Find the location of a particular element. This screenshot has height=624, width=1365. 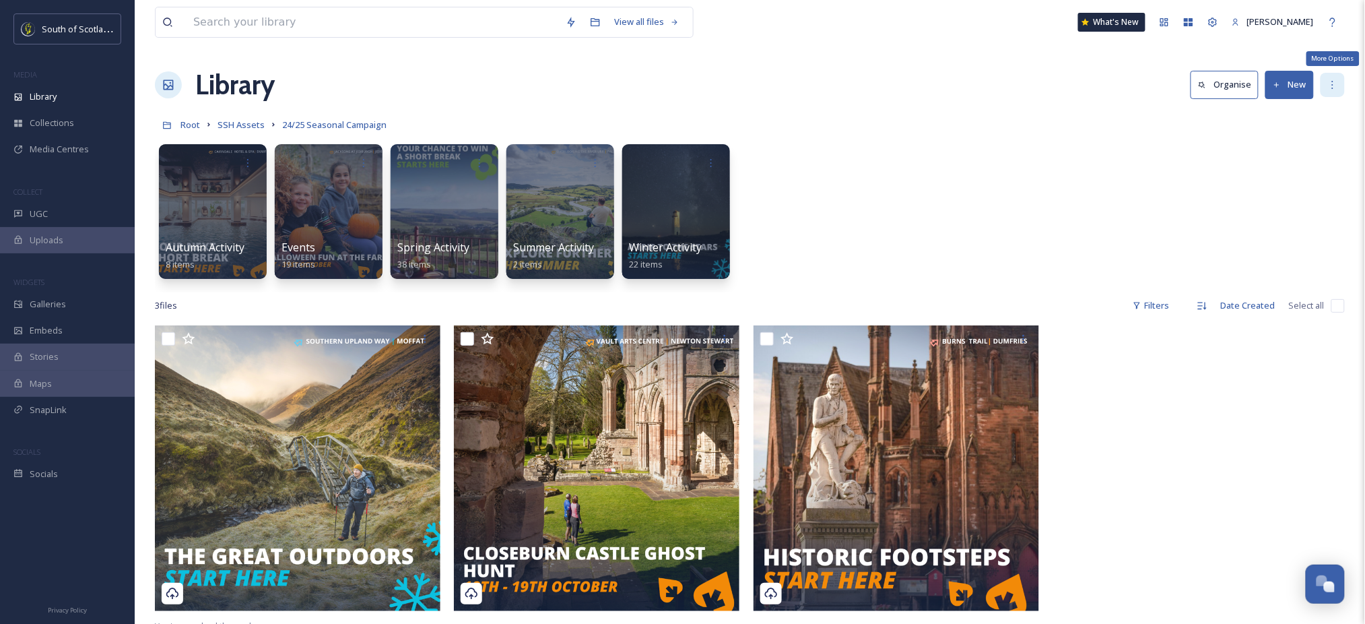

span: 3 file s is located at coordinates (166, 305).